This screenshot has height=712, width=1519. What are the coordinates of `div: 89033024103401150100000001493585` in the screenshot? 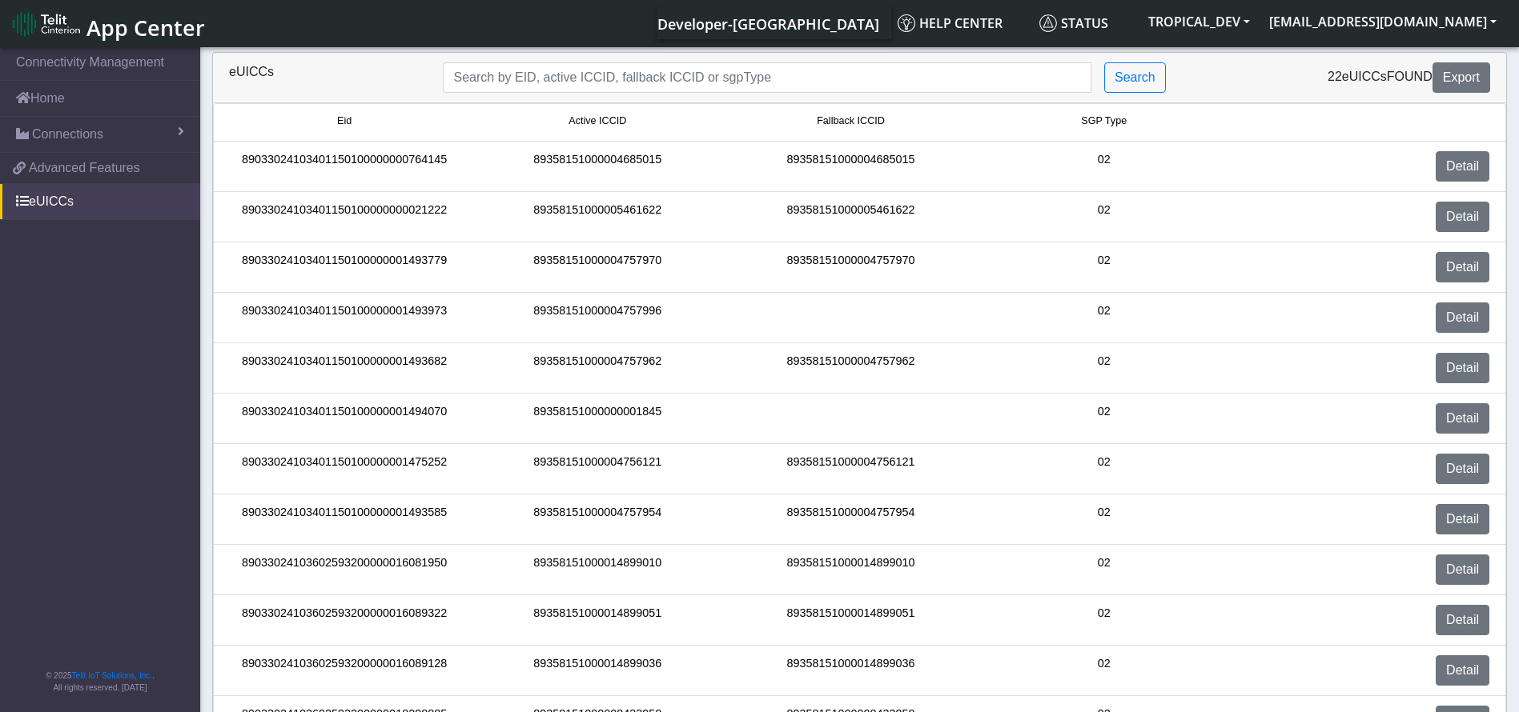 It's located at (344, 520).